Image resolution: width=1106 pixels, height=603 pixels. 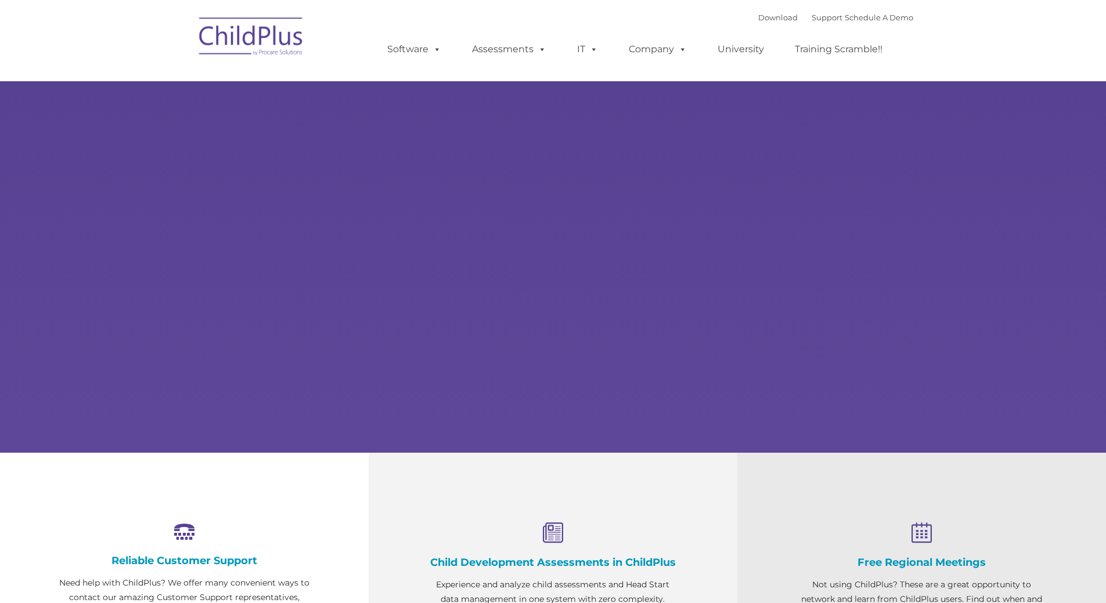 What do you see at coordinates (879, 17) in the screenshot?
I see `a: Schedule A Demo` at bounding box center [879, 17].